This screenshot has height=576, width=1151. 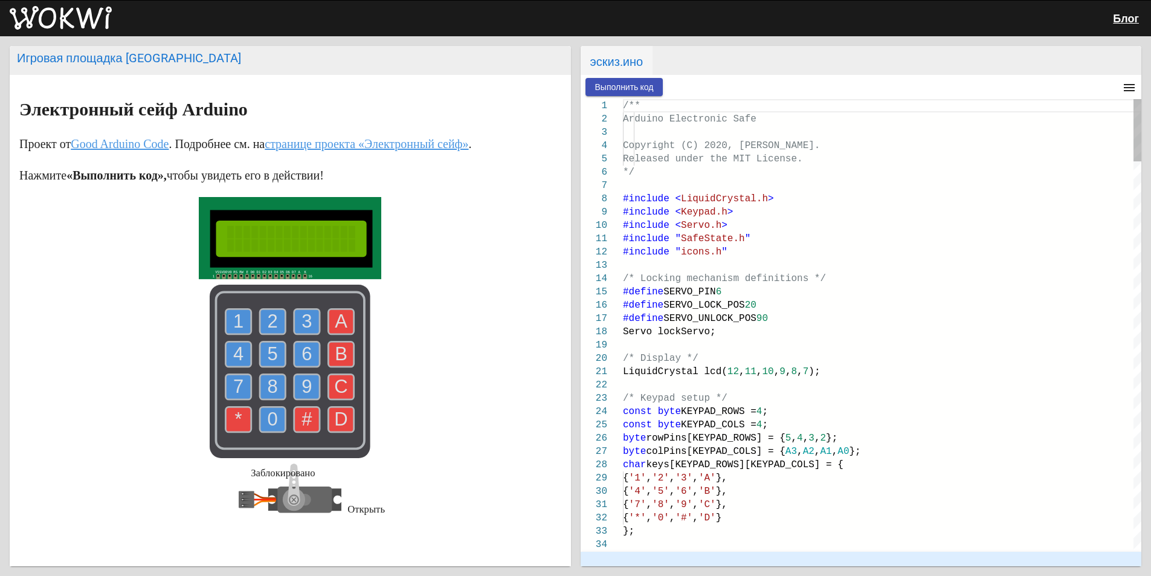 I want to click on mat-icon: menu, so click(x=1129, y=88).